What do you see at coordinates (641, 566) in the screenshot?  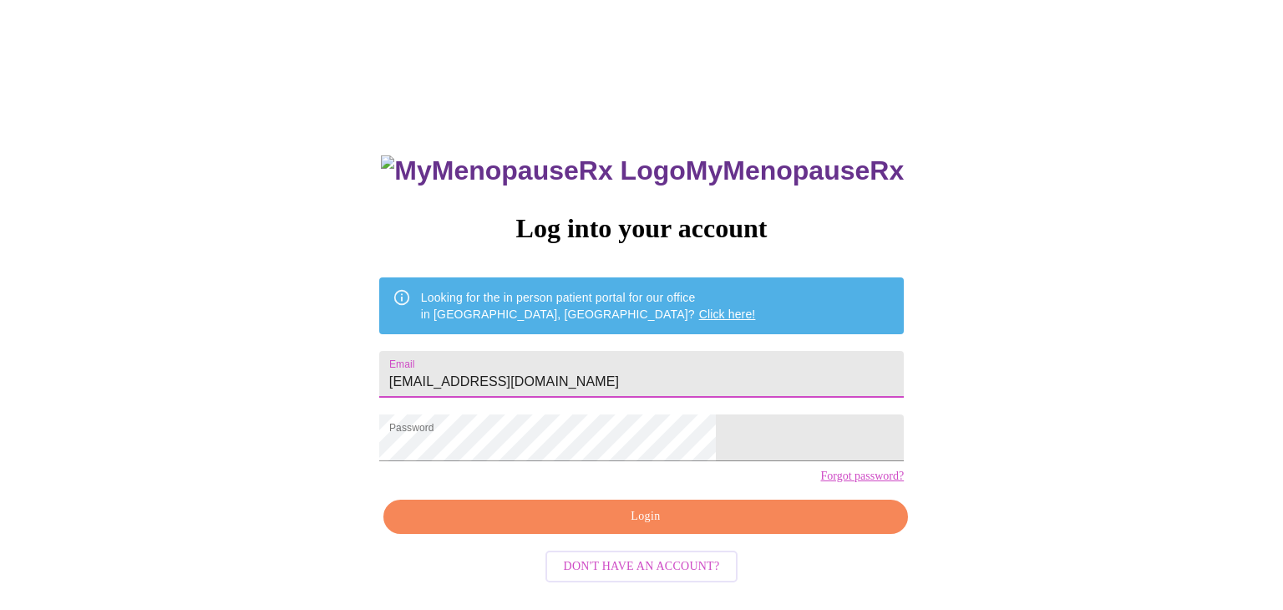 I see `button: Don't have an account?` at bounding box center [641, 566].